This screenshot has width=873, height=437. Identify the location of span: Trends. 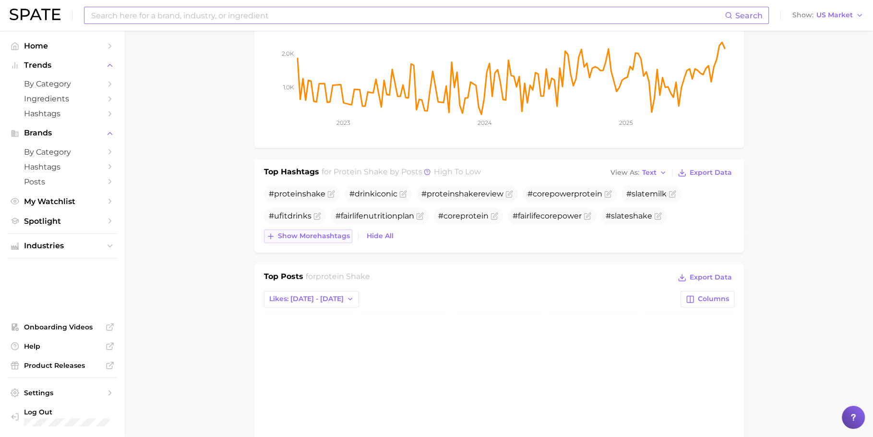
(62, 65).